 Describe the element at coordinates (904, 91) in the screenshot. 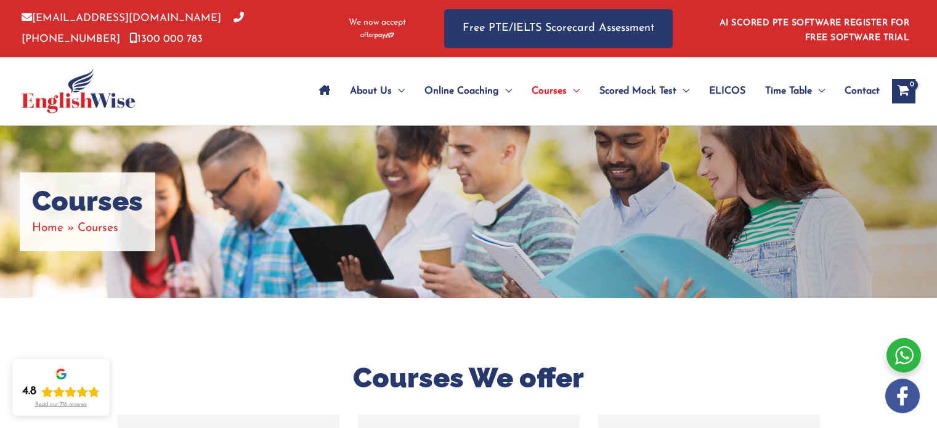

I see `a: View Shopping Cart, empty` at that location.